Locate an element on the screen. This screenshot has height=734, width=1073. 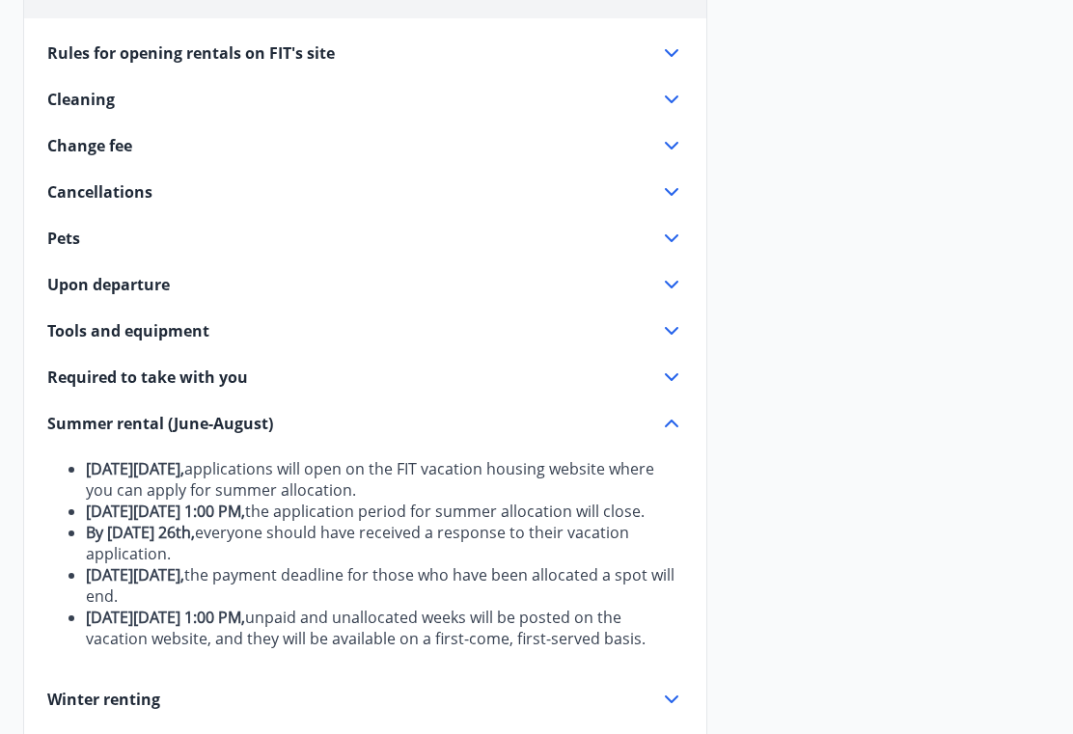
span: Change fee is located at coordinates (90, 146).